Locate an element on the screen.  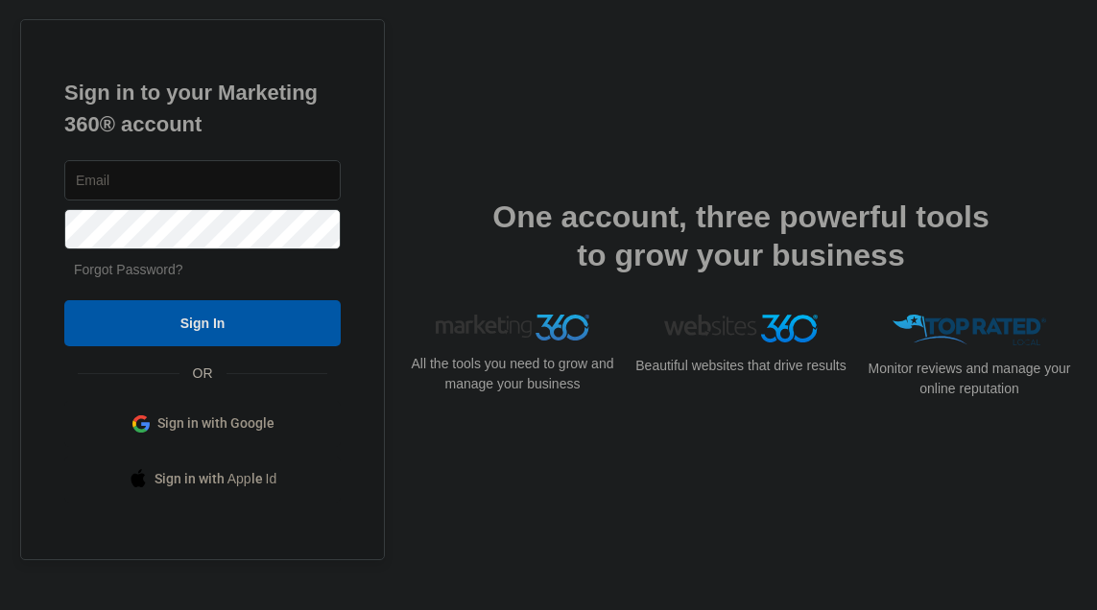
input: Sign In is located at coordinates (202, 323).